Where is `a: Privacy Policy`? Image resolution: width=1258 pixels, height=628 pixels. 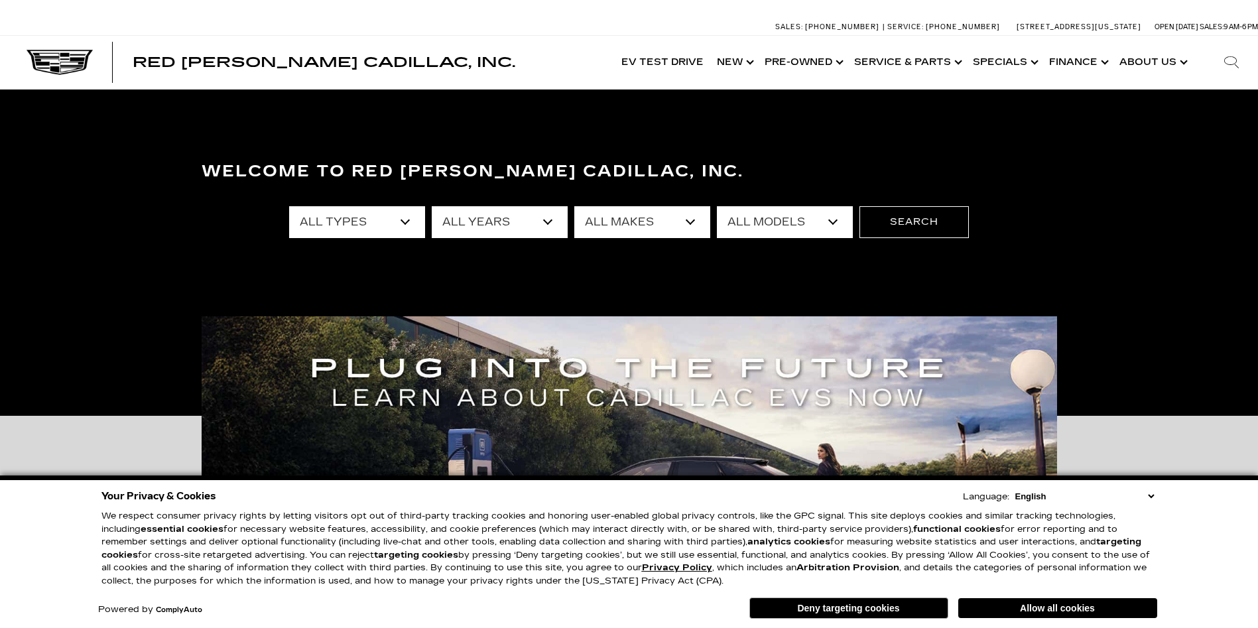
a: Privacy Policy is located at coordinates (677, 568).